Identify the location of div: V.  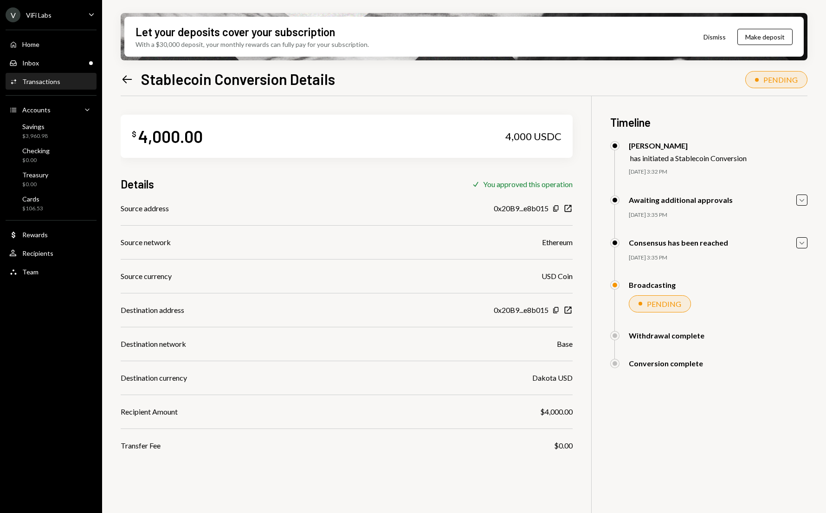
(13, 15).